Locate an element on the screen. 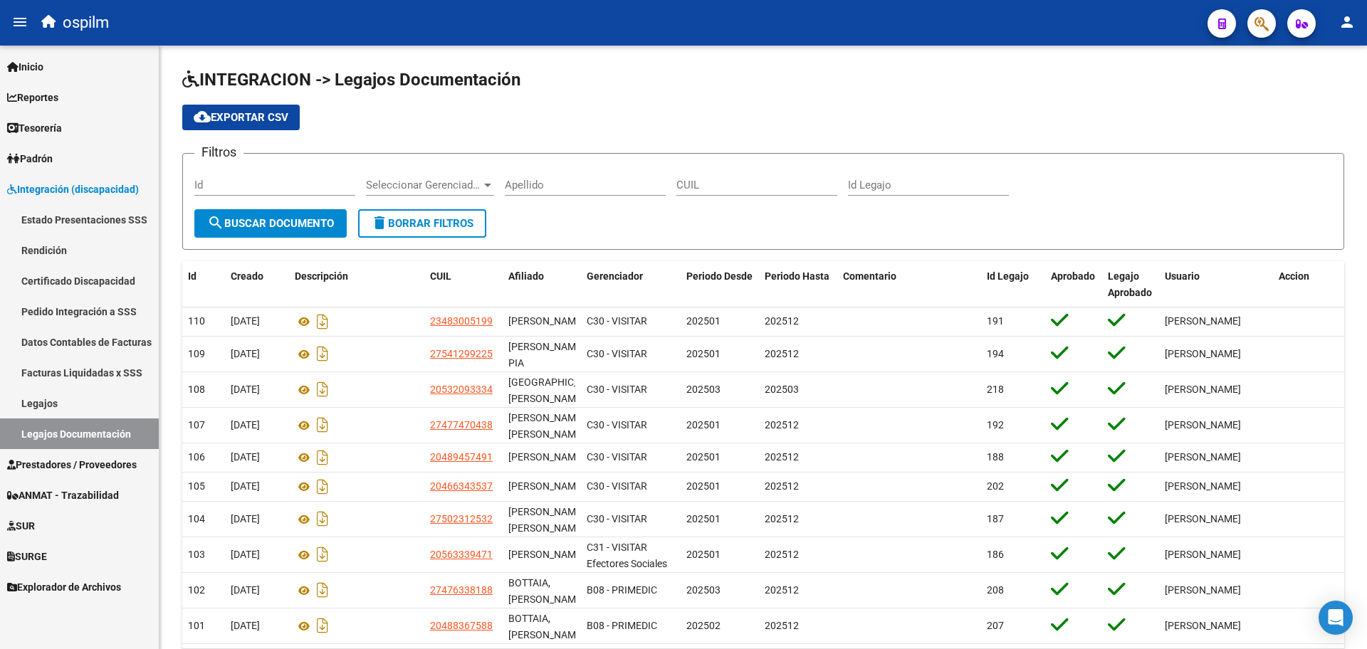 The image size is (1367, 649). span: FADON, SUAREZ ROCIO MAGALI is located at coordinates (548, 520).